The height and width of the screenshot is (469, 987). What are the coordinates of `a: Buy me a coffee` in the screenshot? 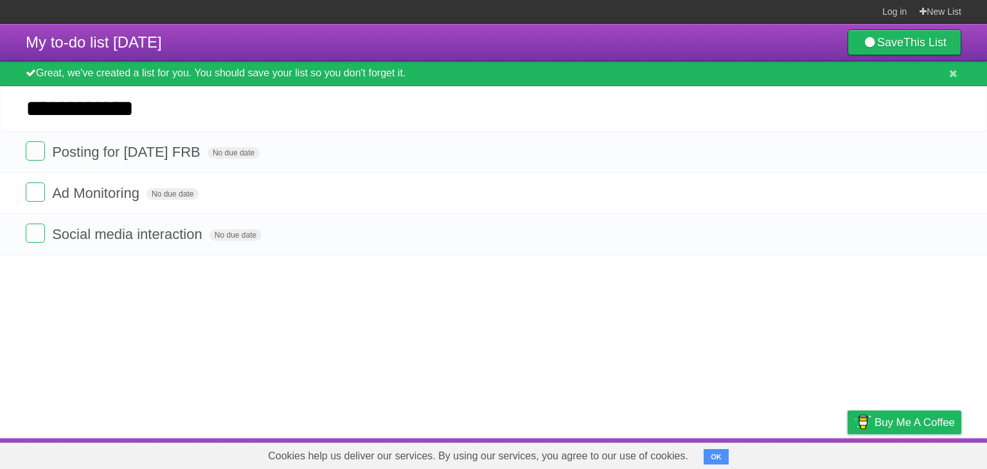 It's located at (904, 422).